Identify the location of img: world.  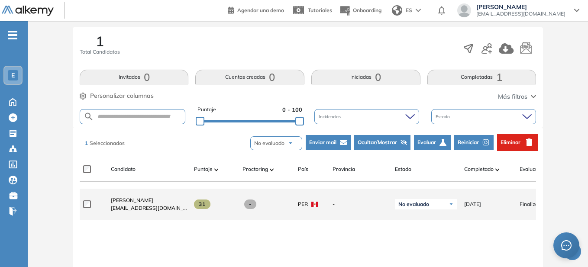
(397, 10).